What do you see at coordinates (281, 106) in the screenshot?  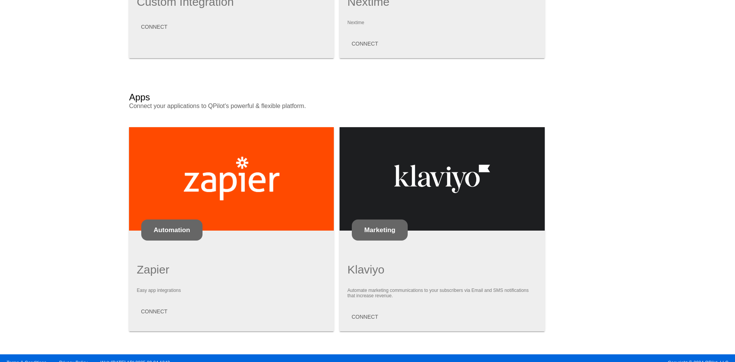 I see `p: Connect your applications to QPilot's powerful & flexible platform.` at bounding box center [281, 106].